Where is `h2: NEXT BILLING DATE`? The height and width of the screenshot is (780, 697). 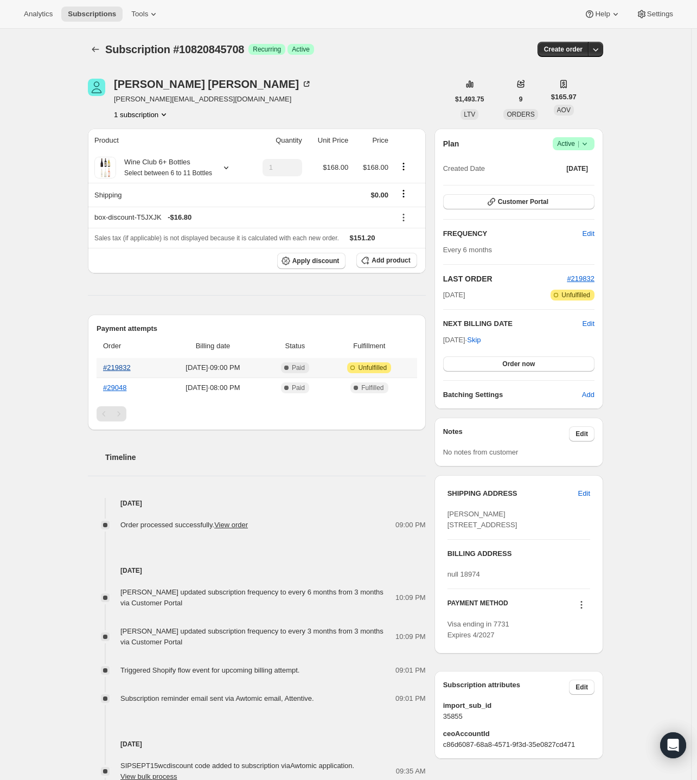 h2: NEXT BILLING DATE is located at coordinates (513, 324).